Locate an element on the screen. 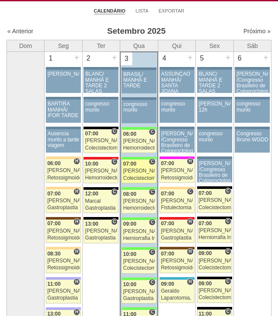  div: Key: Pro Matre is located at coordinates (177, 158).